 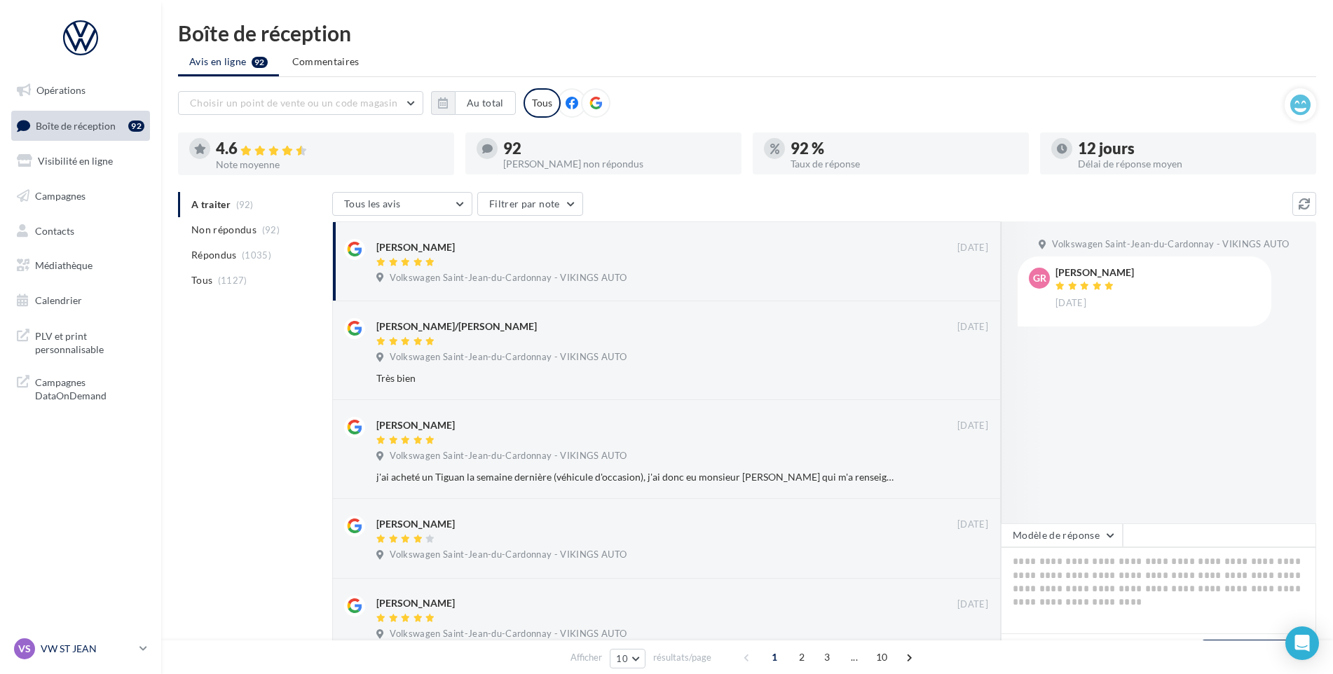 I want to click on span: 1, so click(x=775, y=658).